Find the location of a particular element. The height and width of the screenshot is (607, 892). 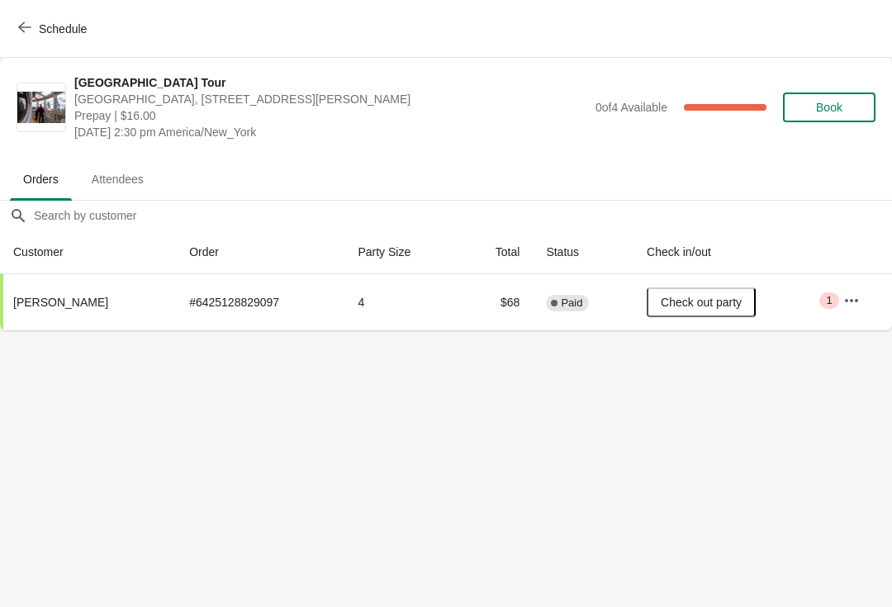

button: Book is located at coordinates (829, 107).